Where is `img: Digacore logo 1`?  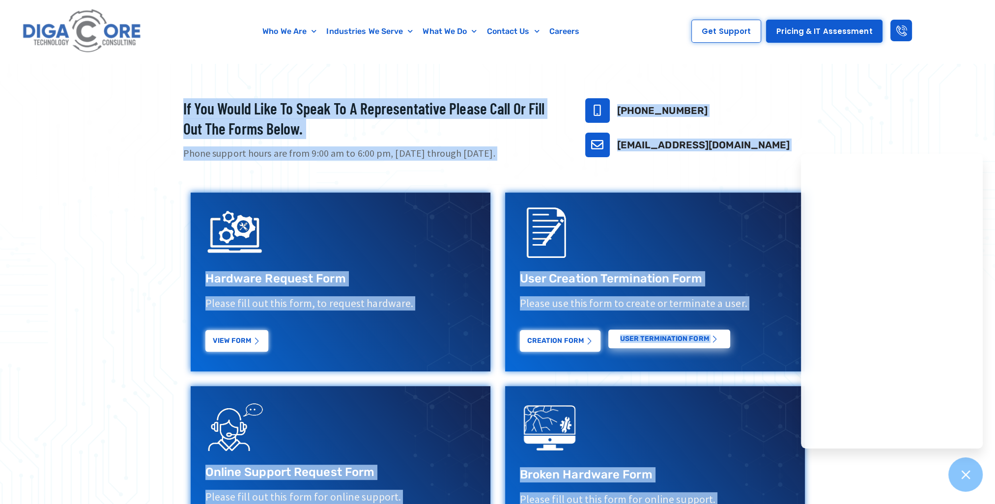 img: Digacore logo 1 is located at coordinates (82, 31).